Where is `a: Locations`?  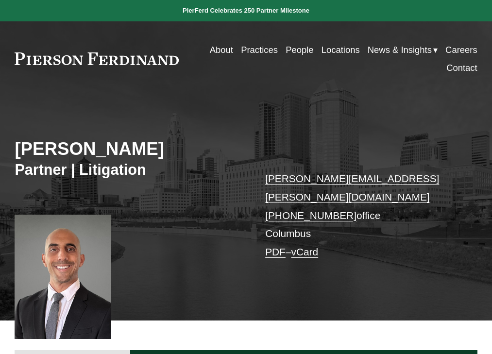
a: Locations is located at coordinates (340, 50).